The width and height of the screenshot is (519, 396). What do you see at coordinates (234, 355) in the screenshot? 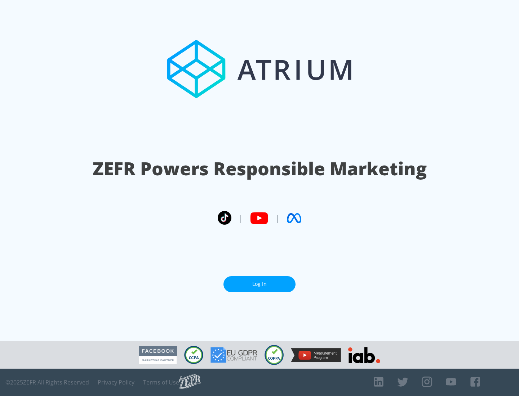
I see `img: GDPR Compliant` at bounding box center [234, 355].